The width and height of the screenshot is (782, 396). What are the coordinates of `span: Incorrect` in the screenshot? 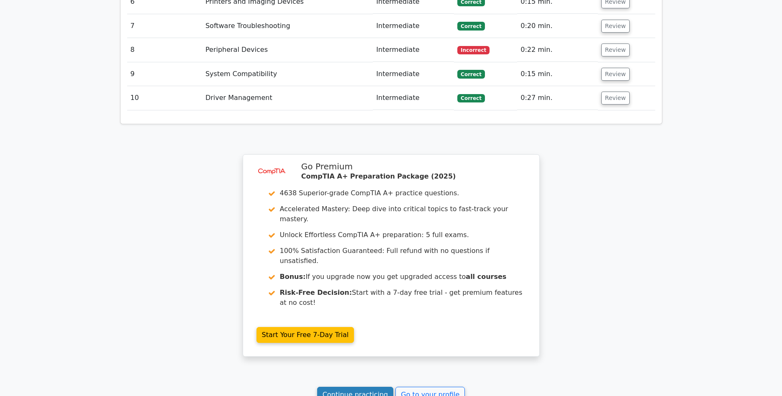 It's located at (473, 50).